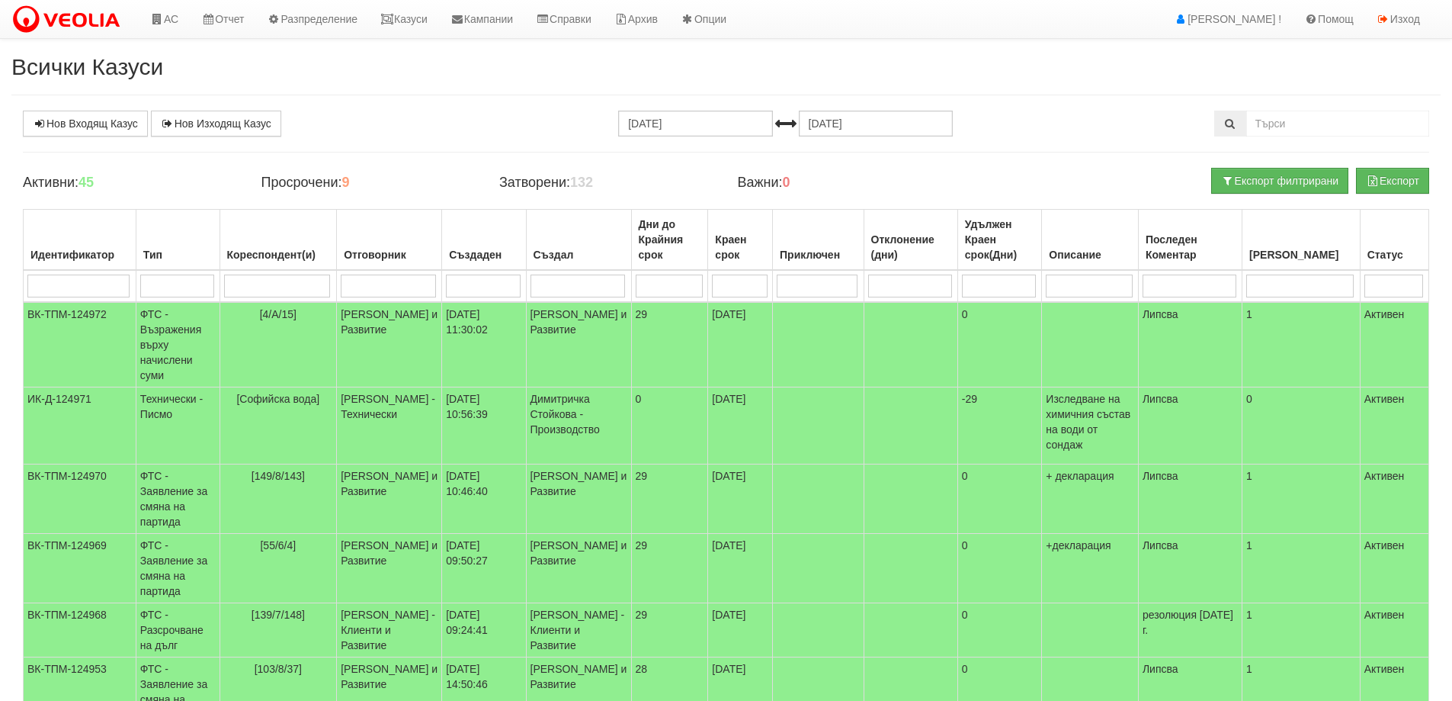 The image size is (1452, 701). What do you see at coordinates (278, 669) in the screenshot?
I see `span: [103/8/37]` at bounding box center [278, 669].